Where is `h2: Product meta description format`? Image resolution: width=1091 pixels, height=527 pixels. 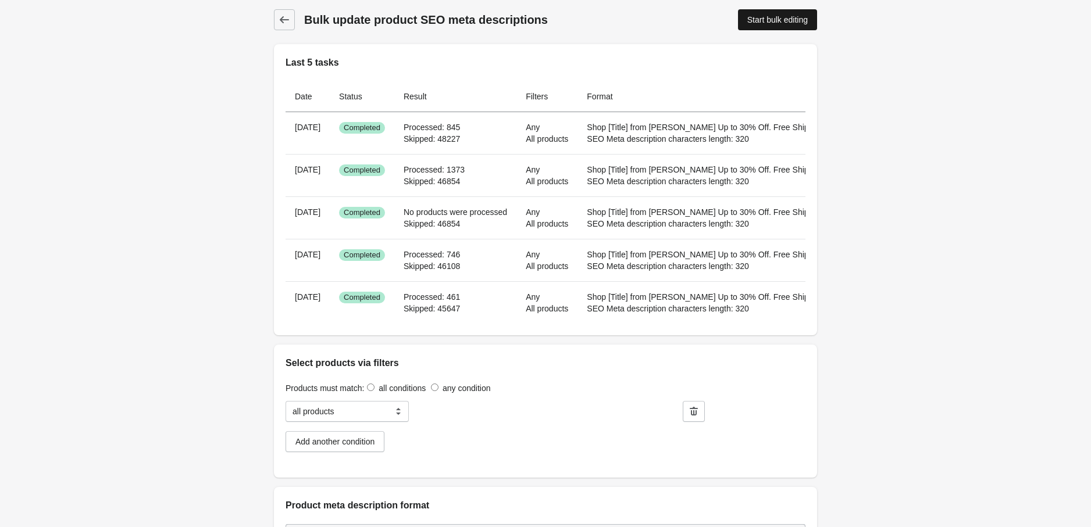 h2: Product meta description format is located at coordinates (545, 506).